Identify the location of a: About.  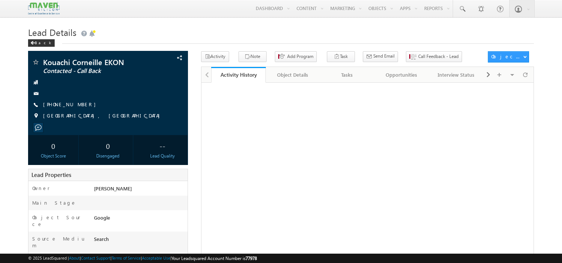
(74, 258).